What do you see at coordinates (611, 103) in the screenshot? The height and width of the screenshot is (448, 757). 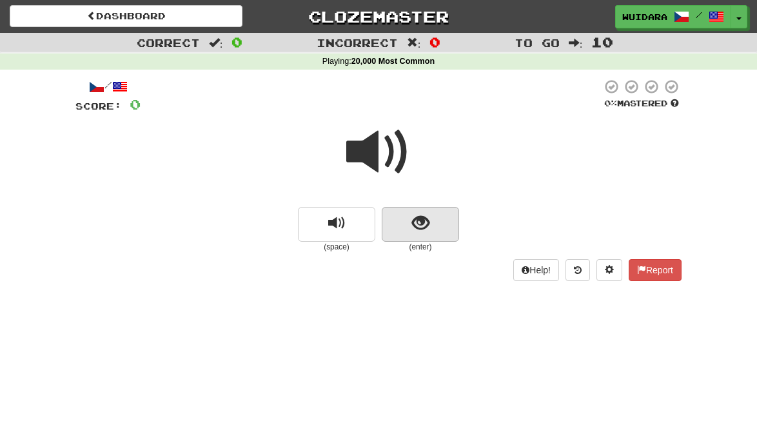 I see `span: 0 %` at bounding box center [611, 103].